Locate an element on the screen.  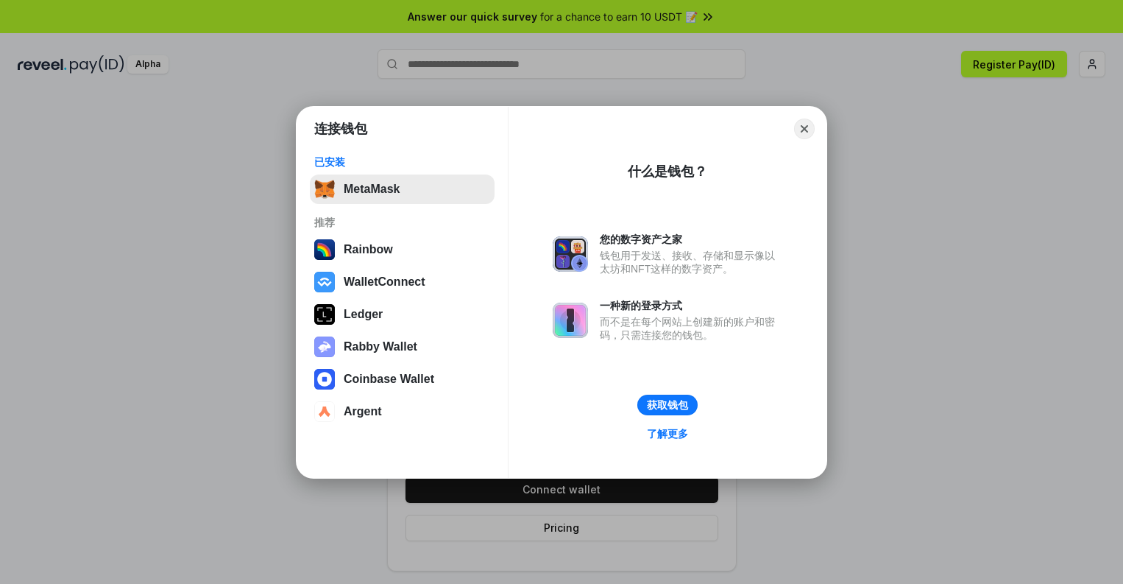
div: 一种新的登录方式 is located at coordinates (691, 305).